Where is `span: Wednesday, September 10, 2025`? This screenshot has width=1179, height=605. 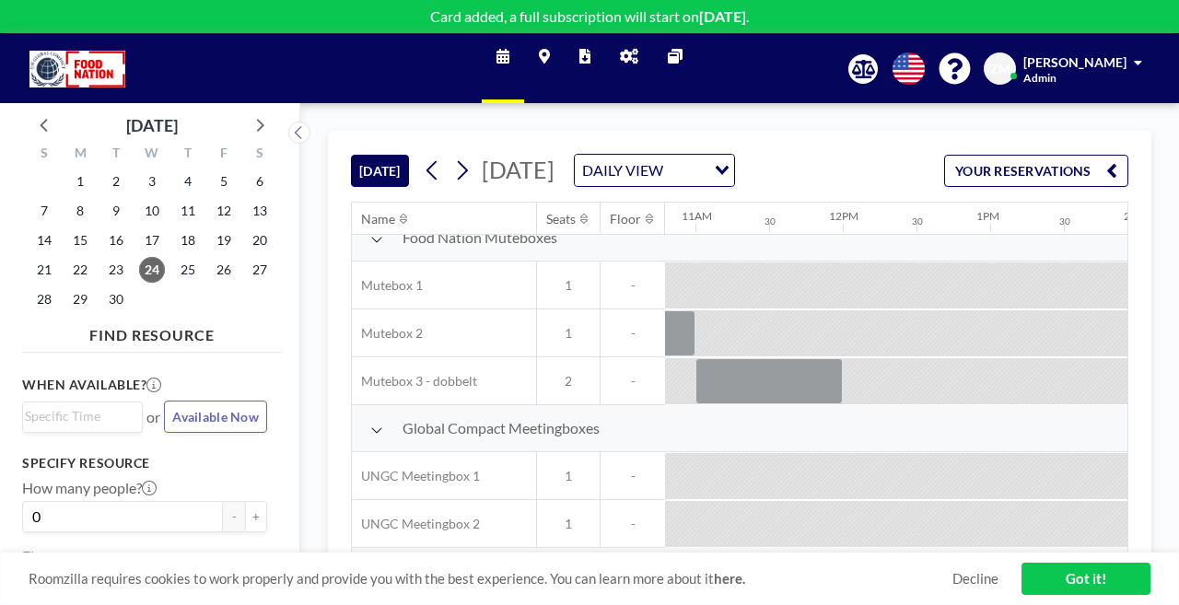 span: Wednesday, September 10, 2025 is located at coordinates (152, 211).